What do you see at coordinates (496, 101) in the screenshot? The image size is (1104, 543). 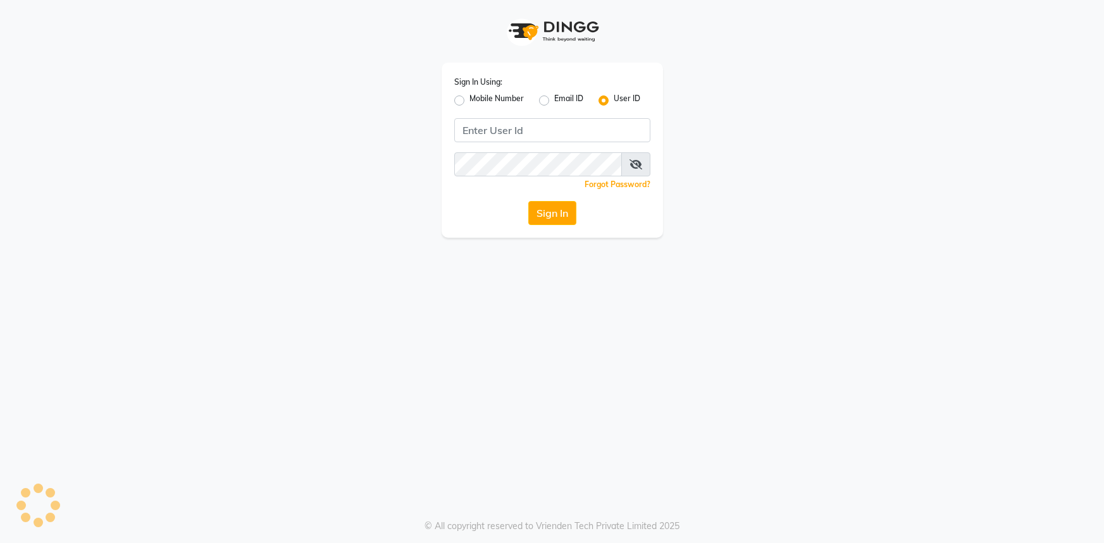 I see `label: Mobile Number` at bounding box center [496, 101].